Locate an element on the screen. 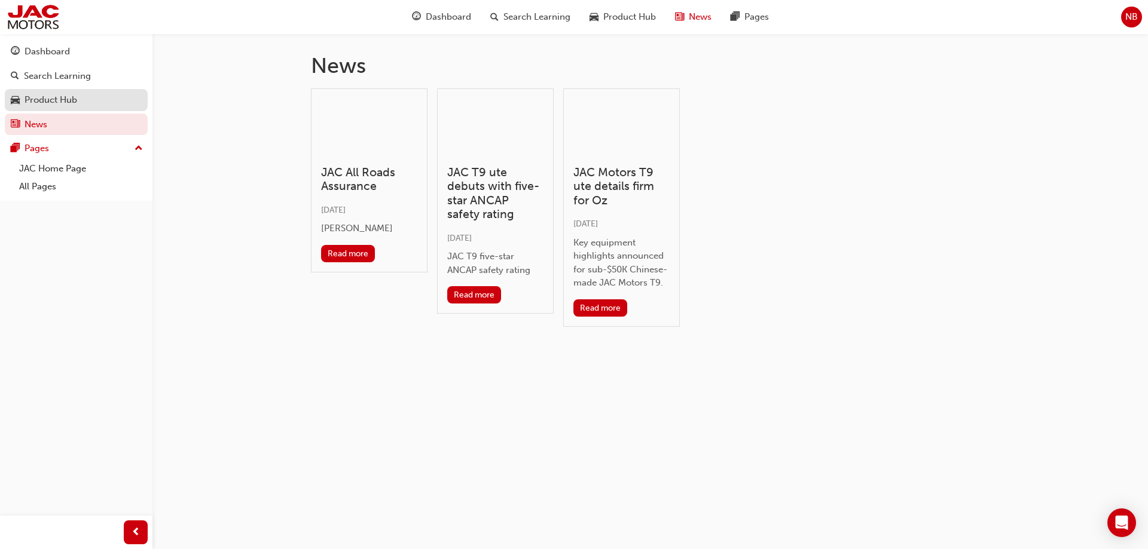  span: Dashboard is located at coordinates (448, 17).